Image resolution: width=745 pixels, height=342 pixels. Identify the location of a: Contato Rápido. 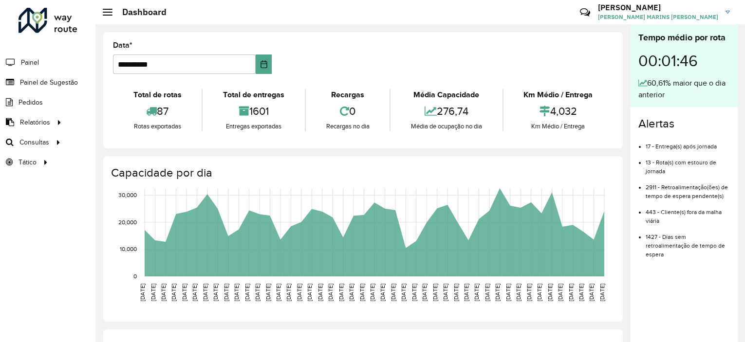
(585, 12).